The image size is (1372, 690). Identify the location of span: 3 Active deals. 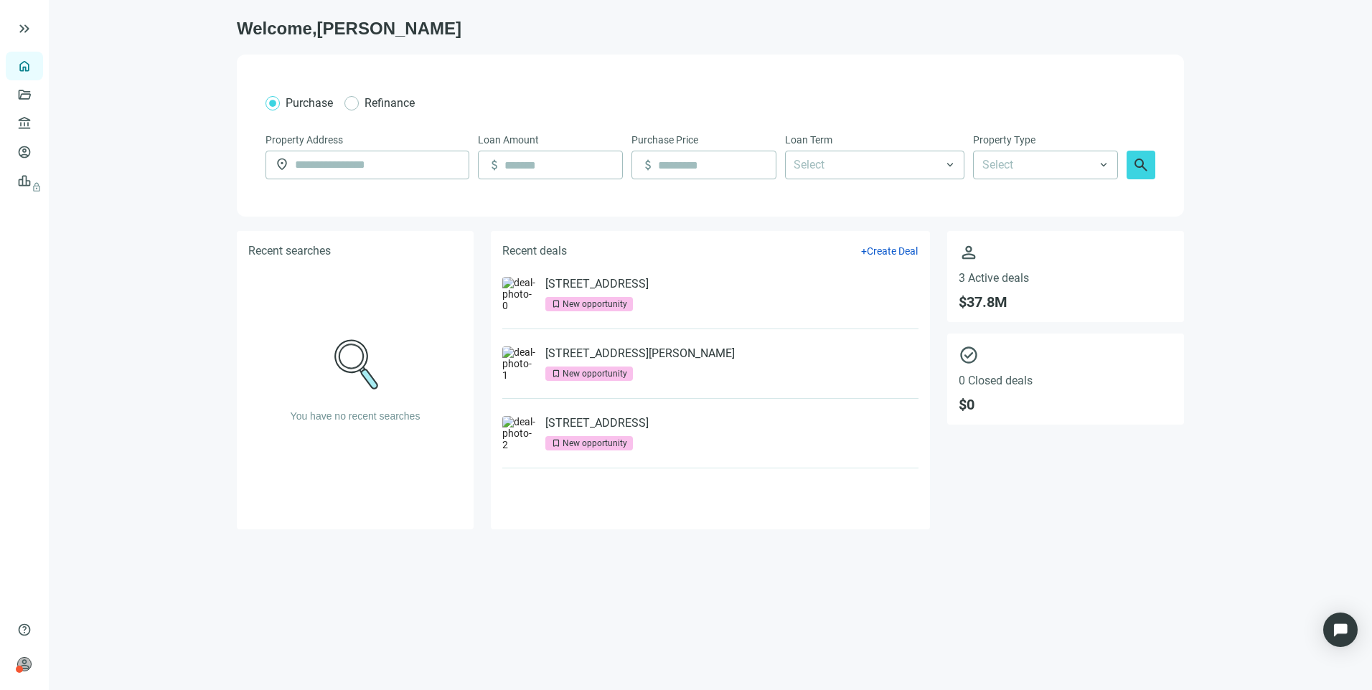
(1066, 278).